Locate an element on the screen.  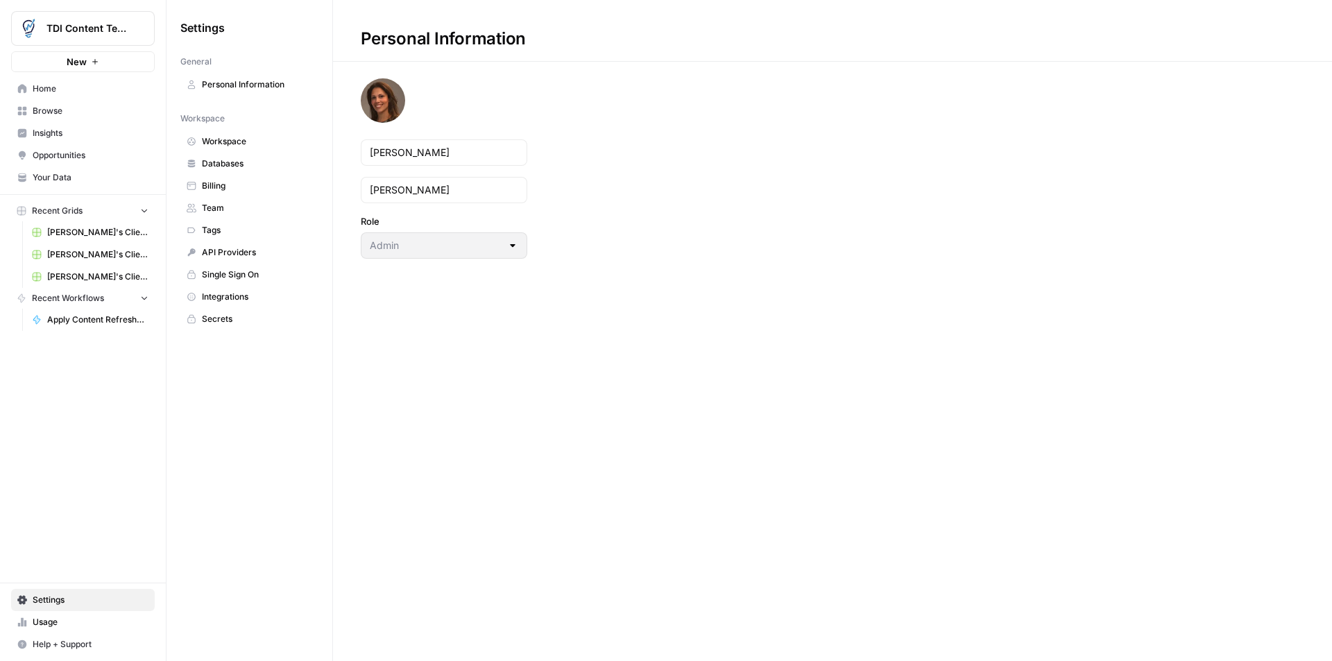
button: Help + Support is located at coordinates (83, 644).